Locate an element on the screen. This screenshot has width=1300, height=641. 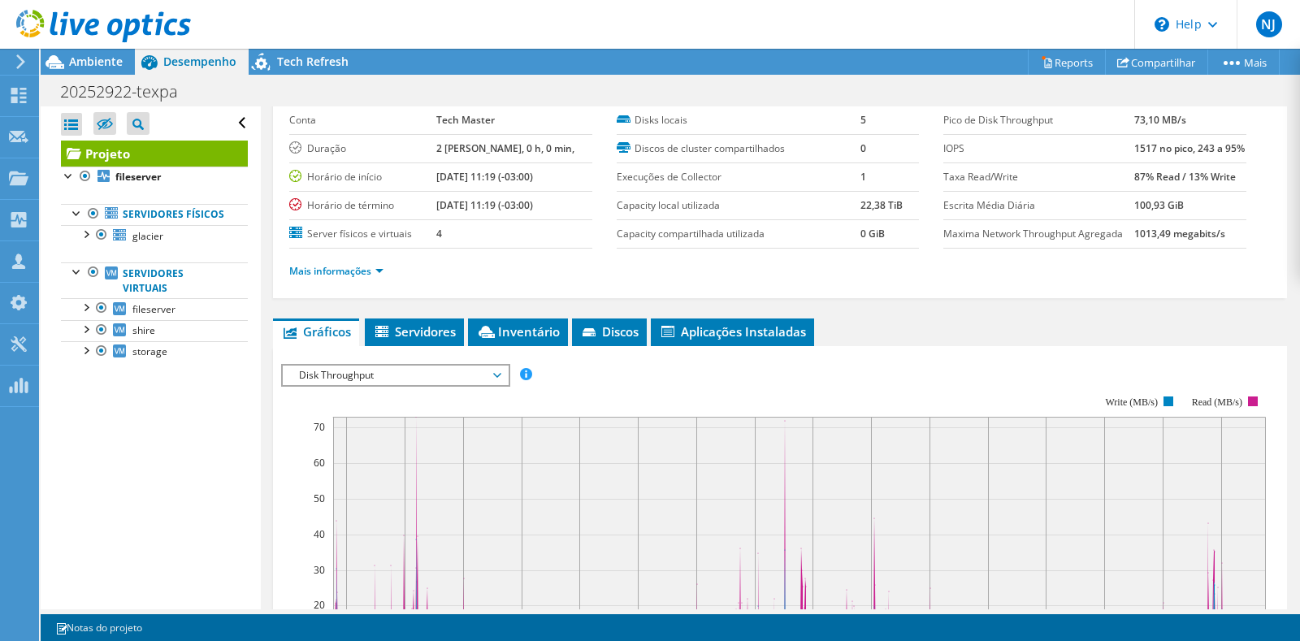
b: 0 GiB is located at coordinates (873, 233).